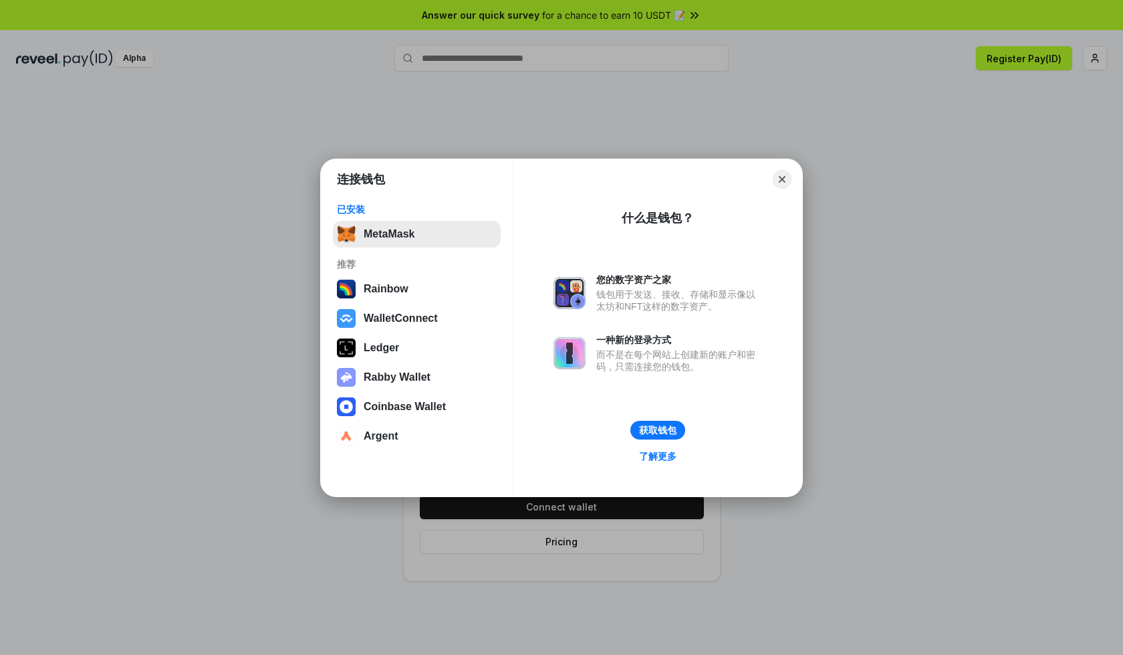 Image resolution: width=1123 pixels, height=655 pixels. I want to click on button: Close, so click(782, 179).